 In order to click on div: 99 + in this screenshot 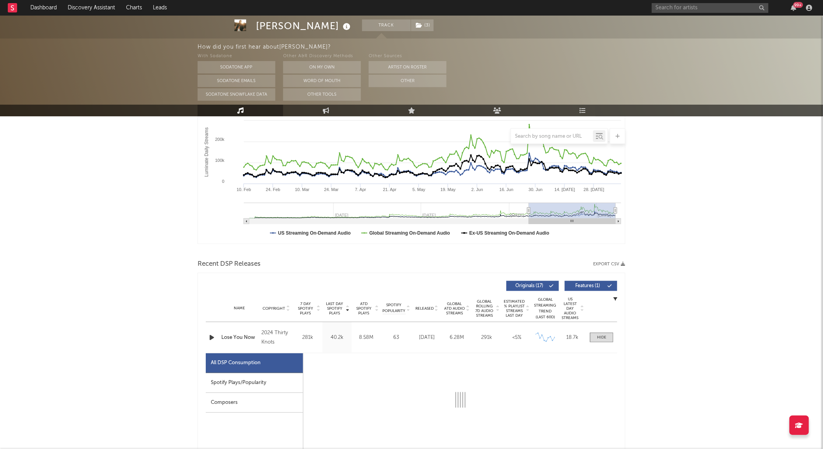, I will do `click(798, 5)`.